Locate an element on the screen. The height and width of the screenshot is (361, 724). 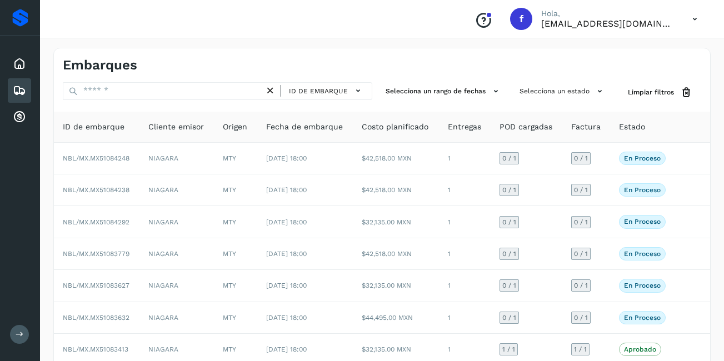
h4: Embarques is located at coordinates (100, 65).